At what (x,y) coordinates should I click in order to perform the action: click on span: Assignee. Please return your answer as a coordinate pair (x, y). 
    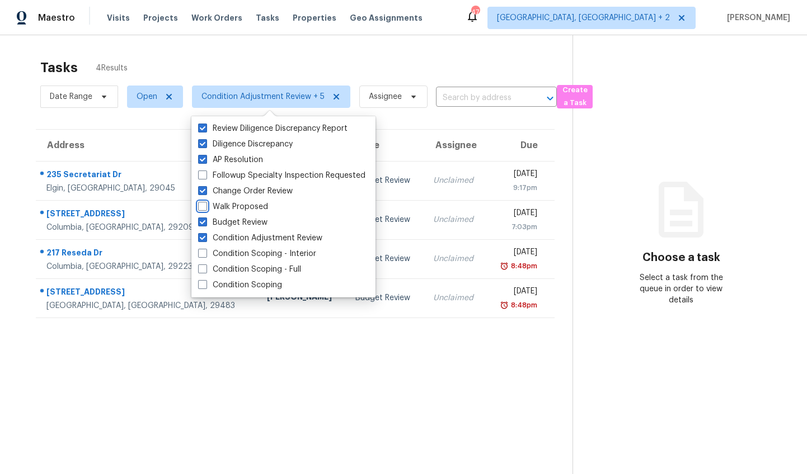
    Looking at the image, I should click on (385, 97).